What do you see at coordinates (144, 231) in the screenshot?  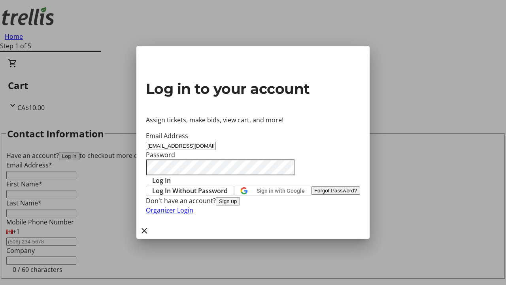 I see `button: Close` at bounding box center [144, 231].